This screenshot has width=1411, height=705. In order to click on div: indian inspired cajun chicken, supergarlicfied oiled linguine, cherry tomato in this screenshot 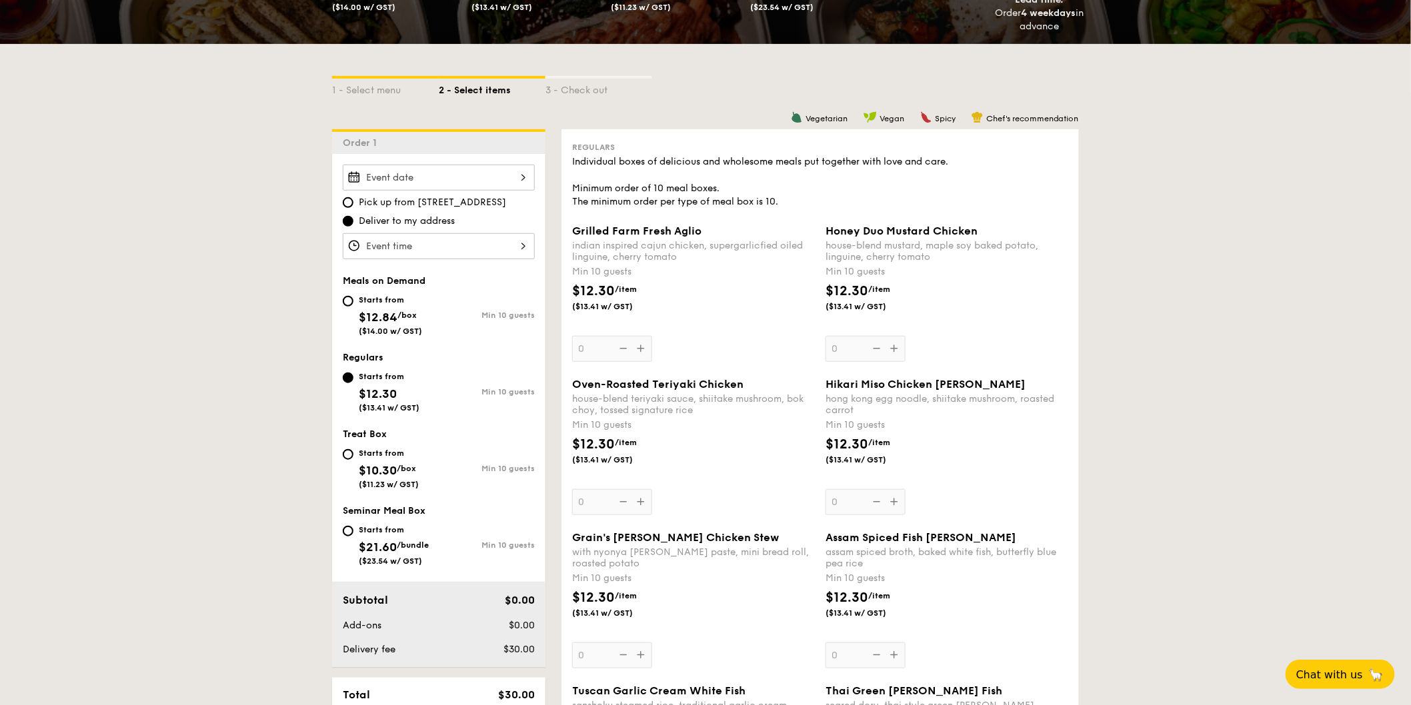, I will do `click(693, 251)`.